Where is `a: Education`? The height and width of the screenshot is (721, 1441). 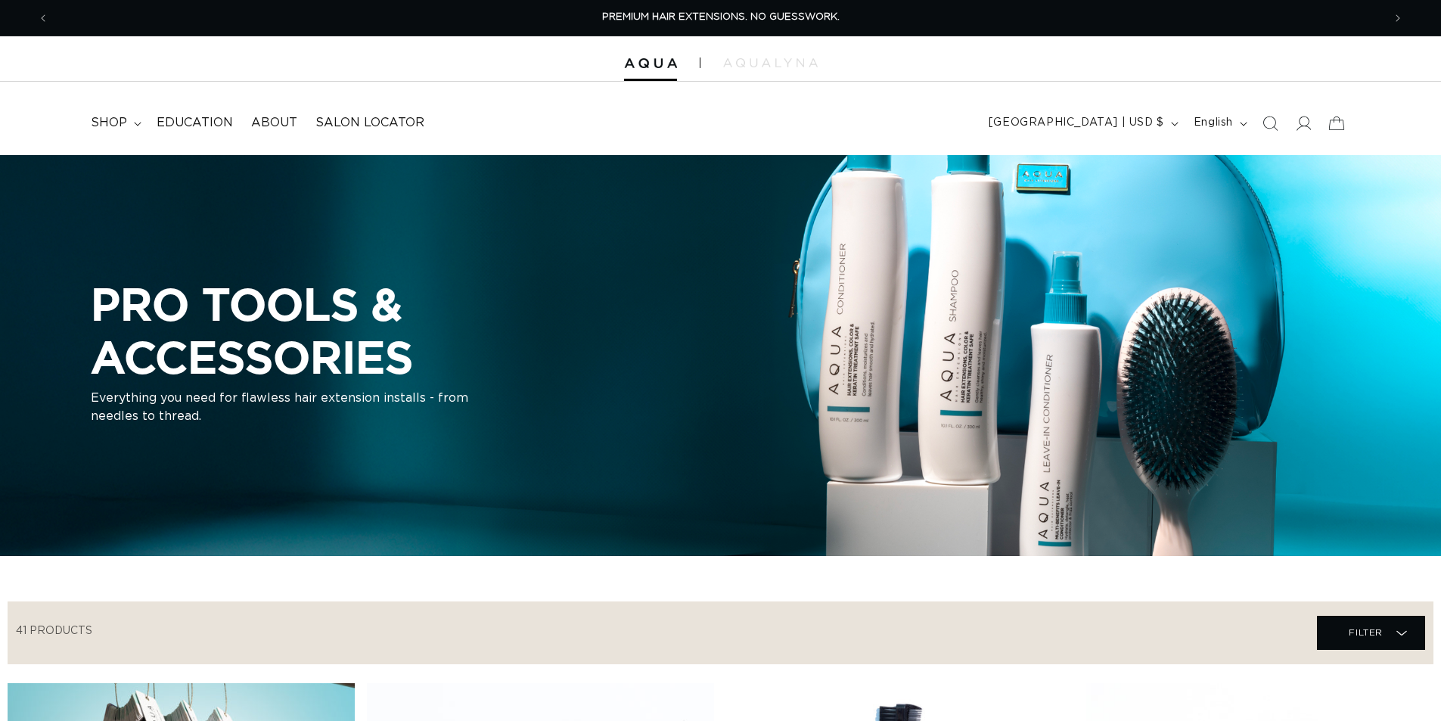 a: Education is located at coordinates (194, 123).